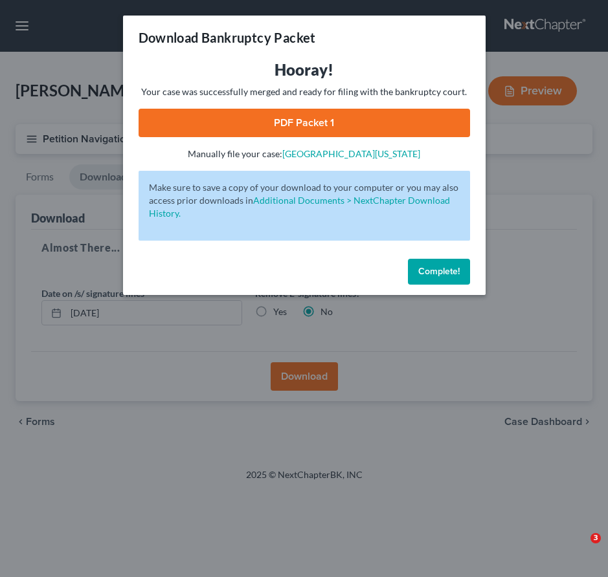 This screenshot has width=608, height=577. I want to click on p: Make sure to save a copy of your download to your computer or you may also access prior downloads in, so click(304, 201).